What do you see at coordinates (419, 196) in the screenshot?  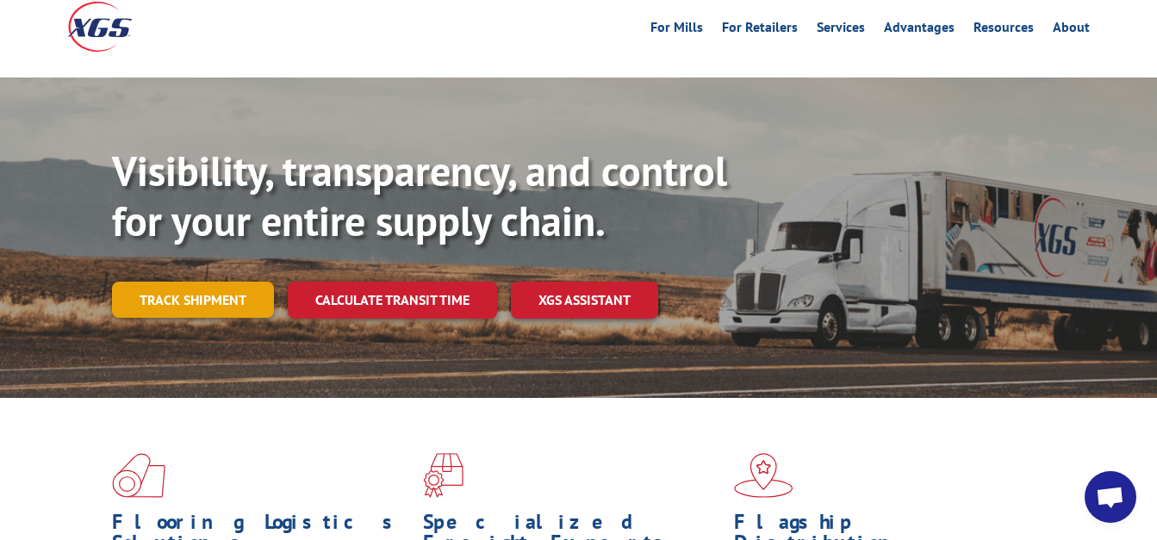 I see `b: Visibility, transparency, and control for your entire supply chain.` at bounding box center [419, 196].